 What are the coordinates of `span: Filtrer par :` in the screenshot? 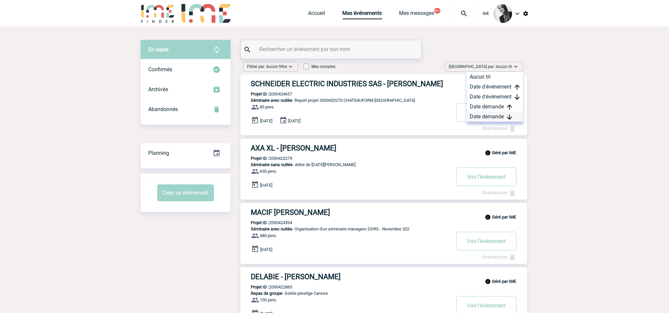 It's located at (267, 67).